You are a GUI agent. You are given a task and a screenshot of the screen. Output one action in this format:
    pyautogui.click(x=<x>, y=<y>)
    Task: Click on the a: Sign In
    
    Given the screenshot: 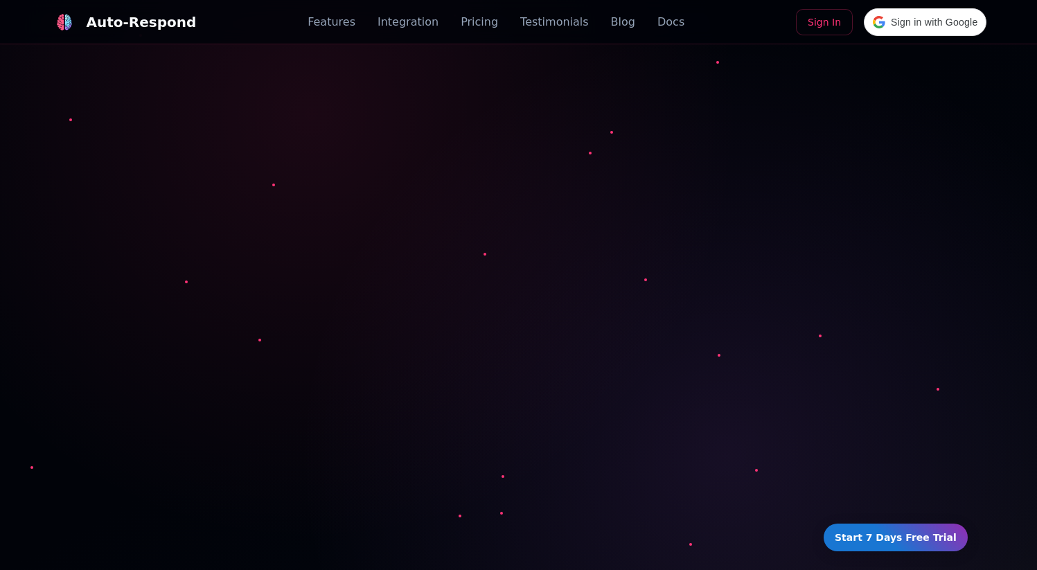 What is the action you would take?
    pyautogui.click(x=825, y=22)
    